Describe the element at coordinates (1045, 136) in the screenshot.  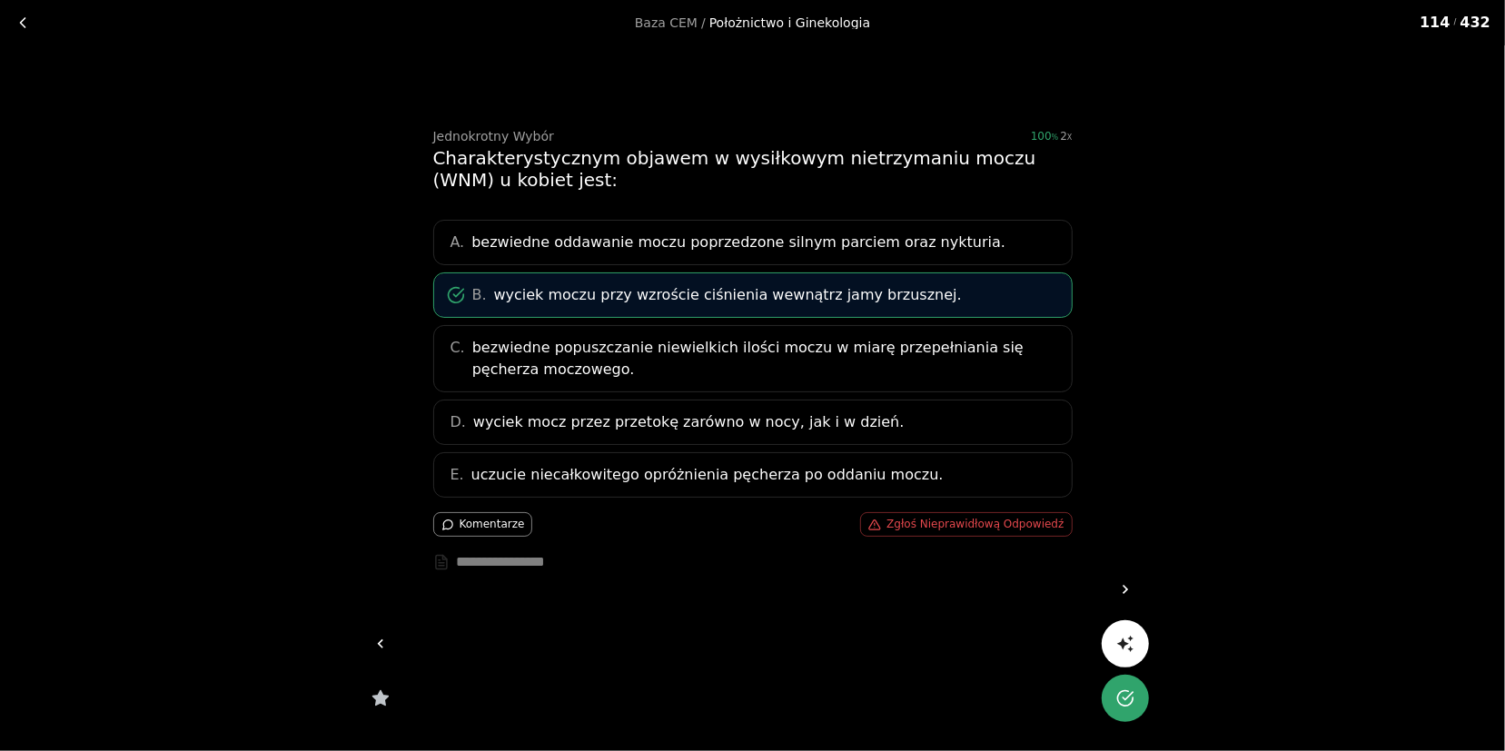
I see `span: 100` at that location.